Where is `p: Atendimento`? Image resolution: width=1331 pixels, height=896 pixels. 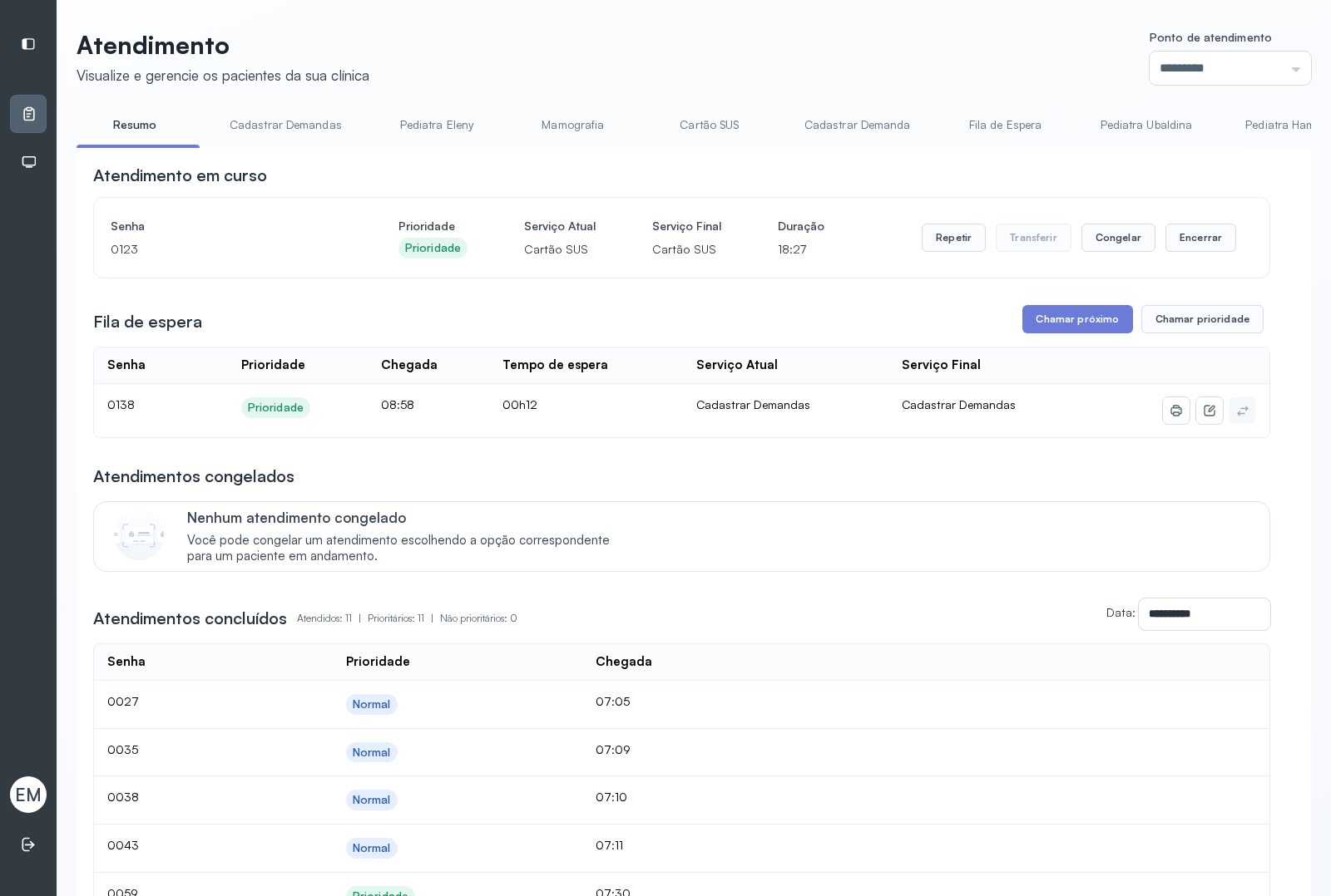 p: Atendimento is located at coordinates (223, 45).